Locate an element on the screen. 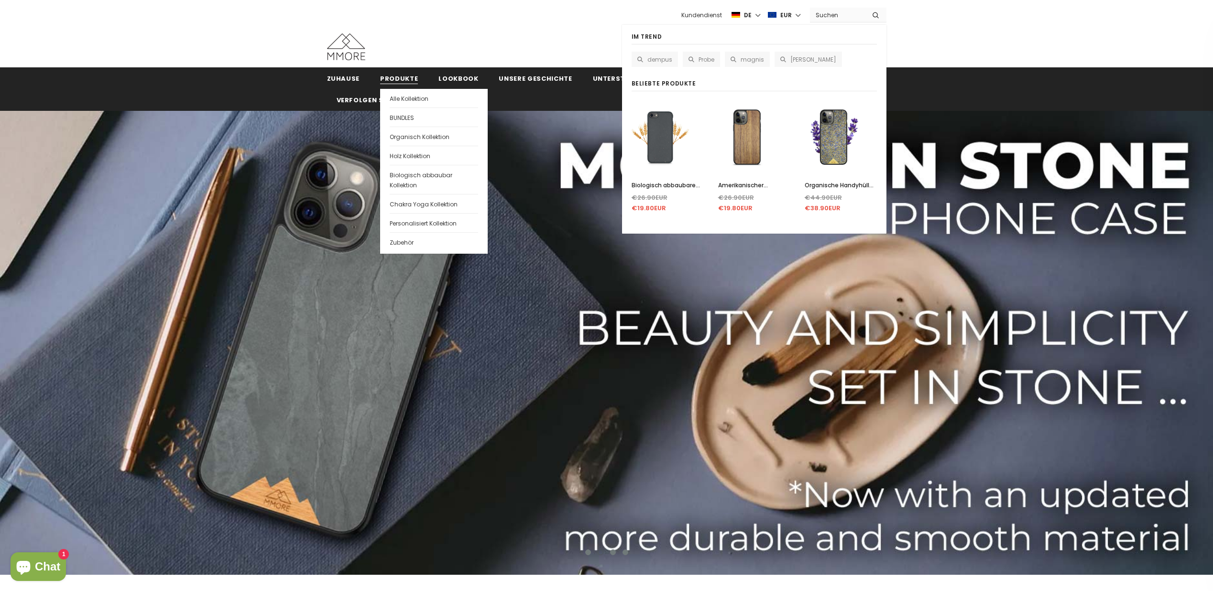 Image resolution: width=1213 pixels, height=591 pixels. span: Kundendienst is located at coordinates (701, 15).